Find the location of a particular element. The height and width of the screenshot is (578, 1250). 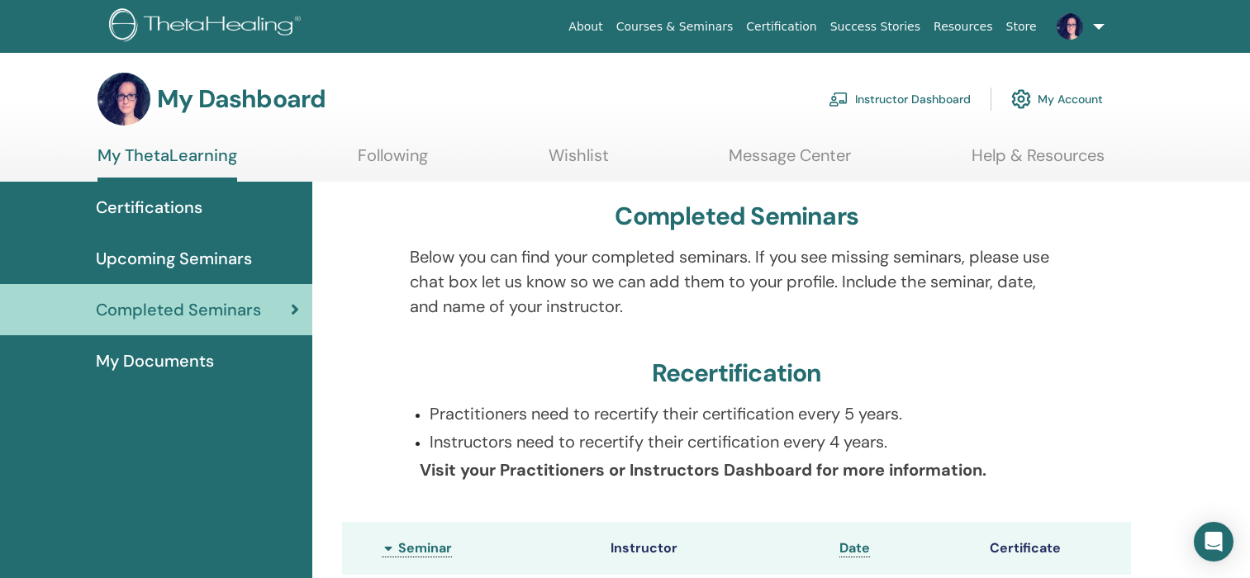

a: Certification is located at coordinates (781, 26).